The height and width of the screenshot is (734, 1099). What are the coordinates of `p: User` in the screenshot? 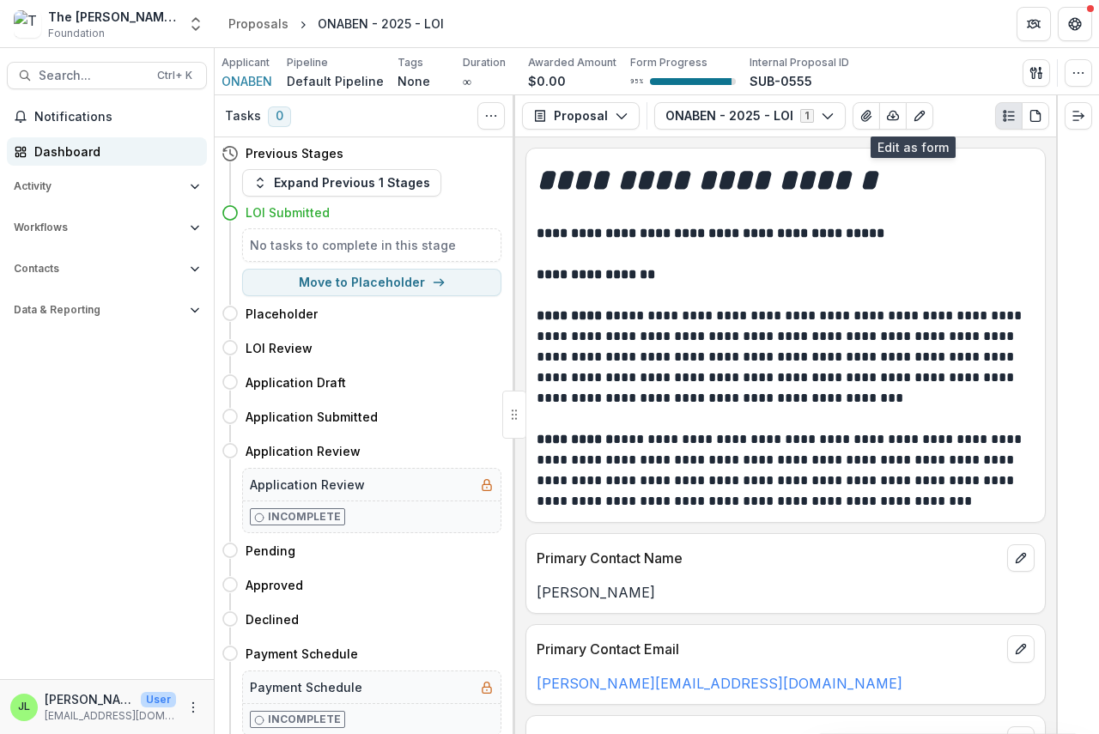 It's located at (158, 699).